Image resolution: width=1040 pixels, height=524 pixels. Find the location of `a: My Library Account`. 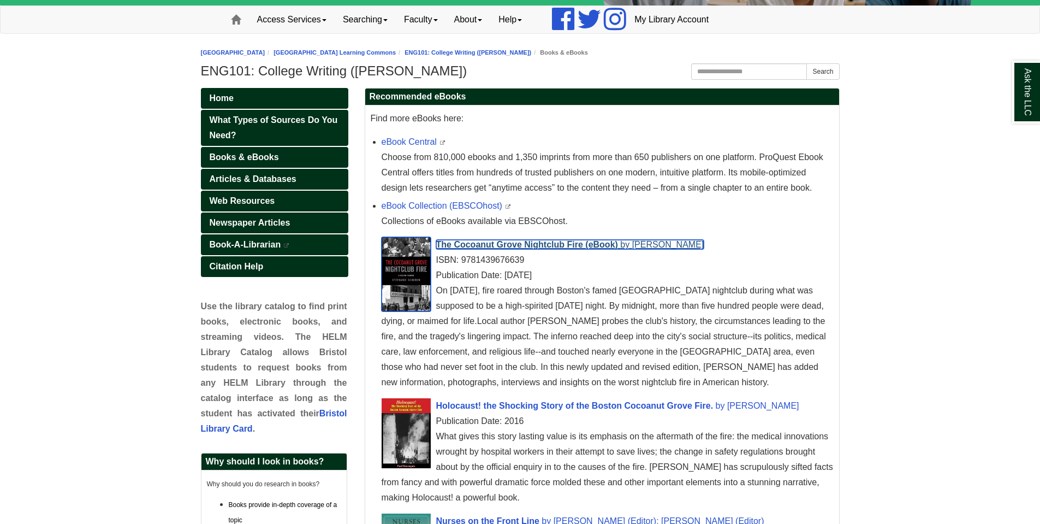

a: My Library Account is located at coordinates (672, 20).